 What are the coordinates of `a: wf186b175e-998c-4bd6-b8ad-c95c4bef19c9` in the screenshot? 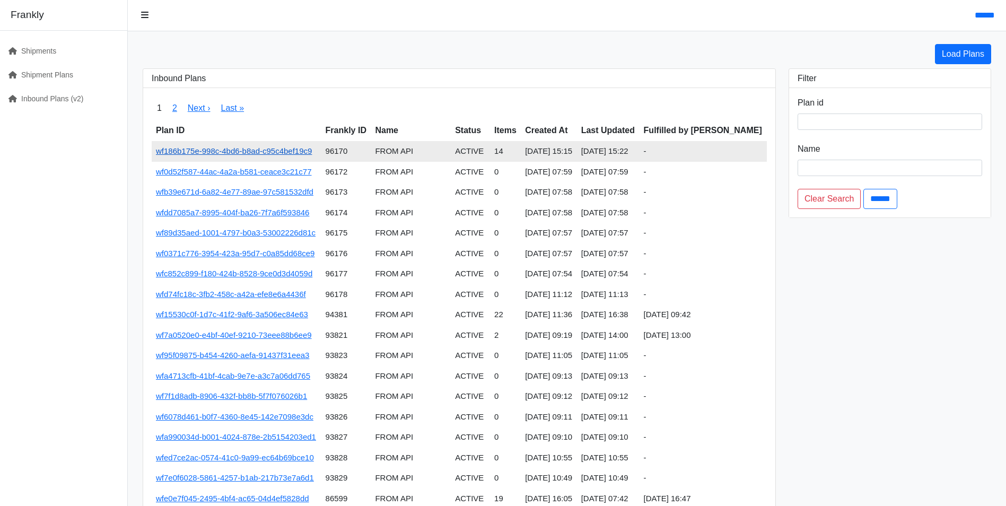 It's located at (234, 151).